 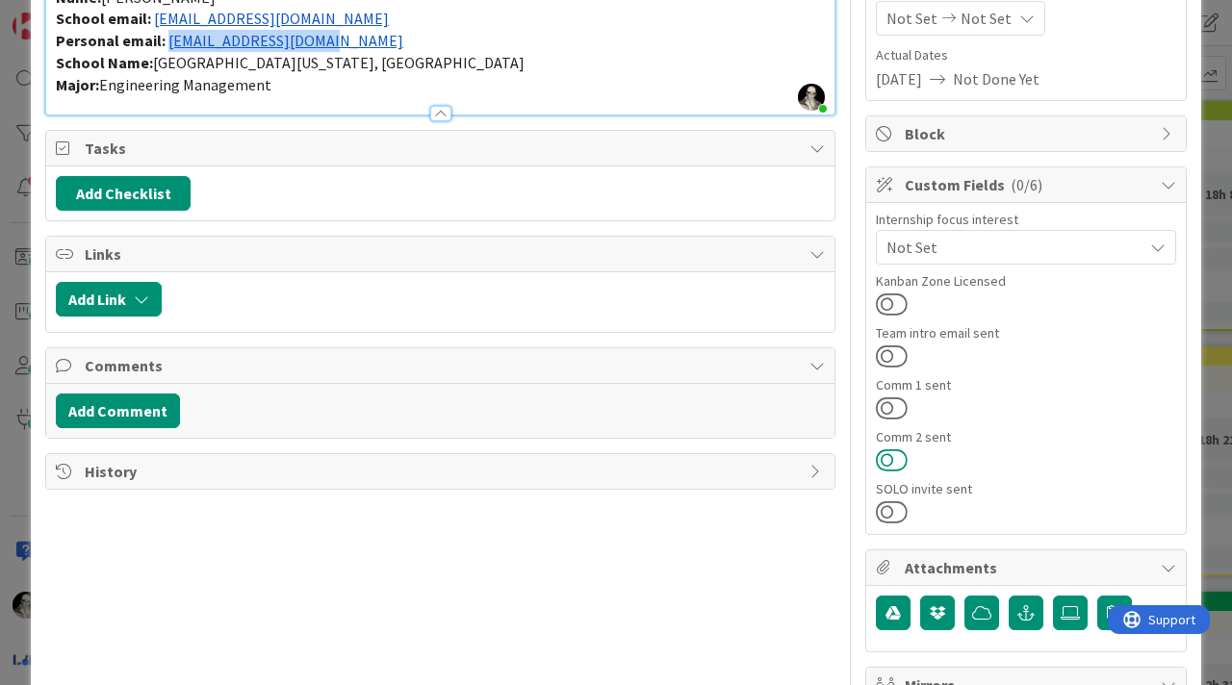 What do you see at coordinates (442, 366) in the screenshot?
I see `span: Comments` at bounding box center [442, 366].